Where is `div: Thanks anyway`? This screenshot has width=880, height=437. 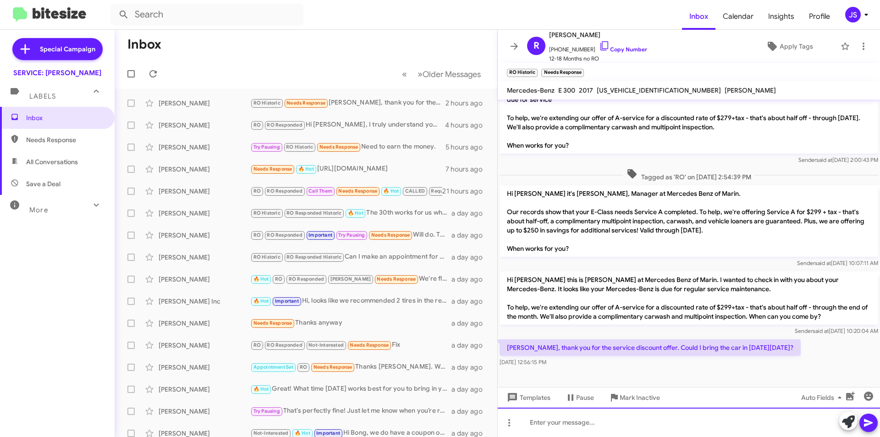
div: Thanks anyway is located at coordinates (351, 323).